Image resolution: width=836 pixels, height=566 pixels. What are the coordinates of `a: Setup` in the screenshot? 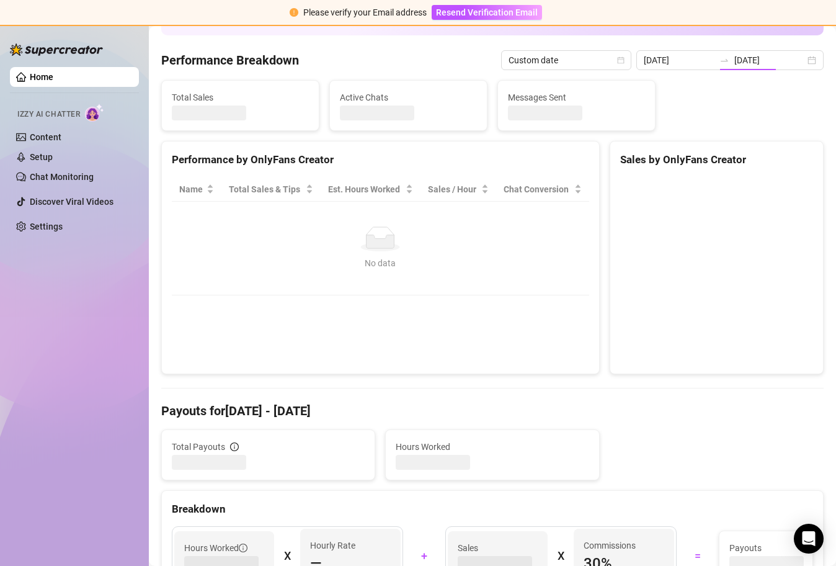 It's located at (41, 157).